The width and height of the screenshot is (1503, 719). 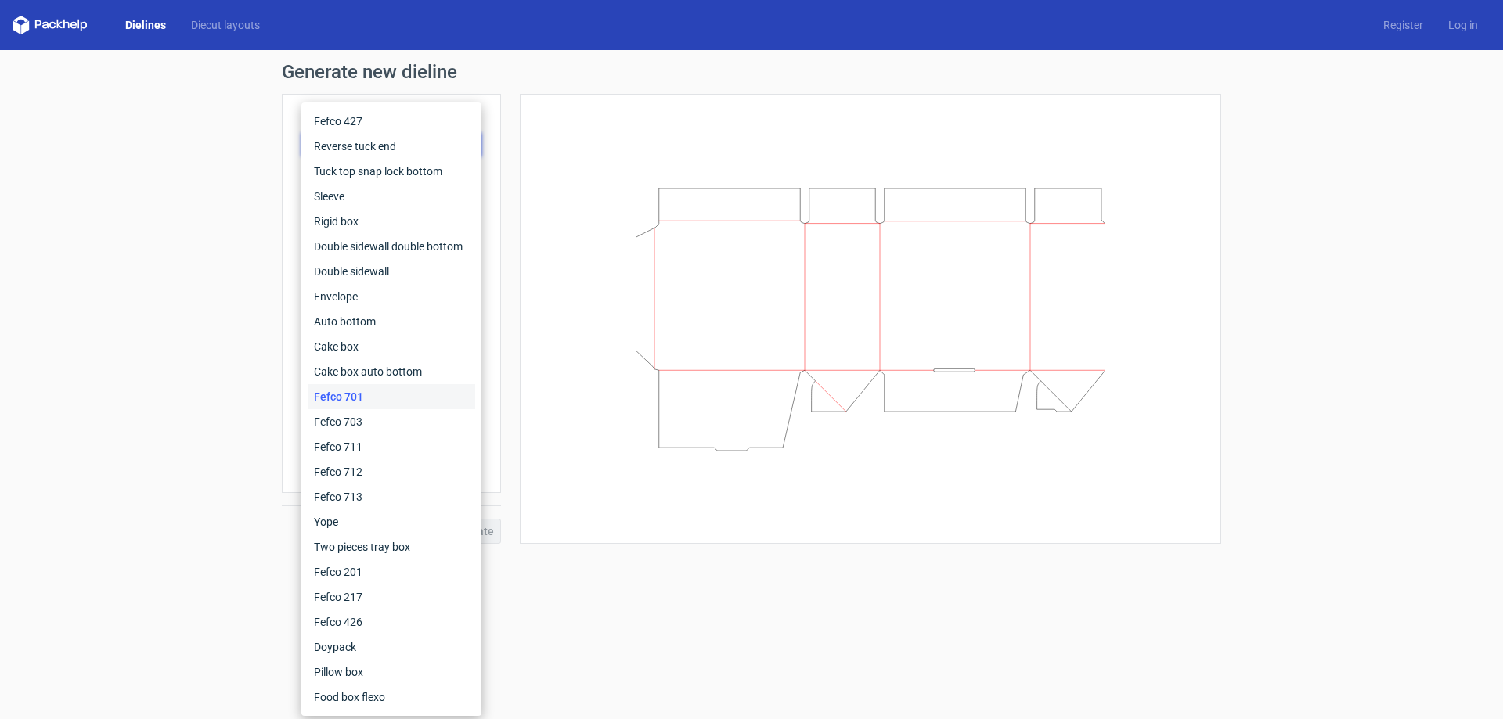 What do you see at coordinates (391, 297) in the screenshot?
I see `div: Envelope` at bounding box center [391, 297].